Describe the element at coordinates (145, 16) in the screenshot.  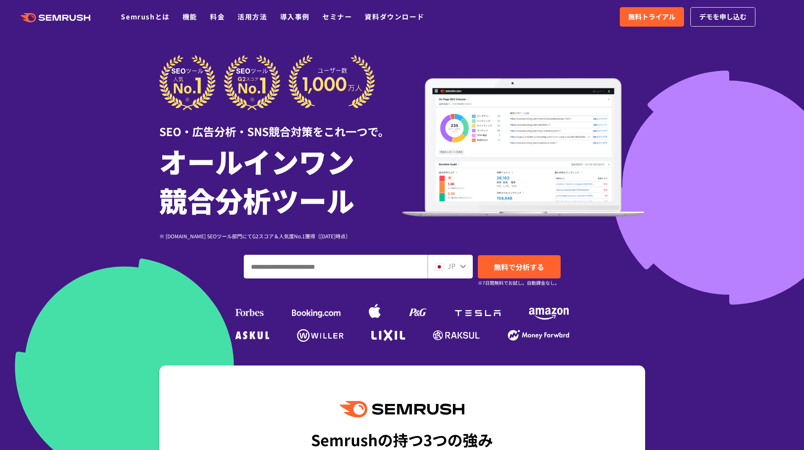
I see `a: Semrushとは` at that location.